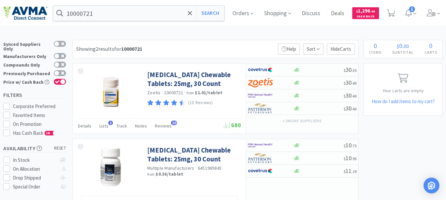 Image resolution: width=446 pixels, height=200 pixels. I want to click on h4: Carts, so click(430, 52).